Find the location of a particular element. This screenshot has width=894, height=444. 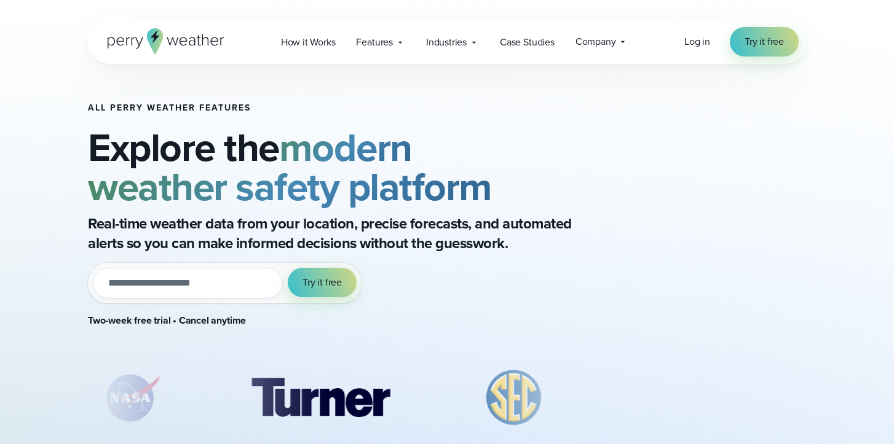

span: Case Studies is located at coordinates (527, 42).